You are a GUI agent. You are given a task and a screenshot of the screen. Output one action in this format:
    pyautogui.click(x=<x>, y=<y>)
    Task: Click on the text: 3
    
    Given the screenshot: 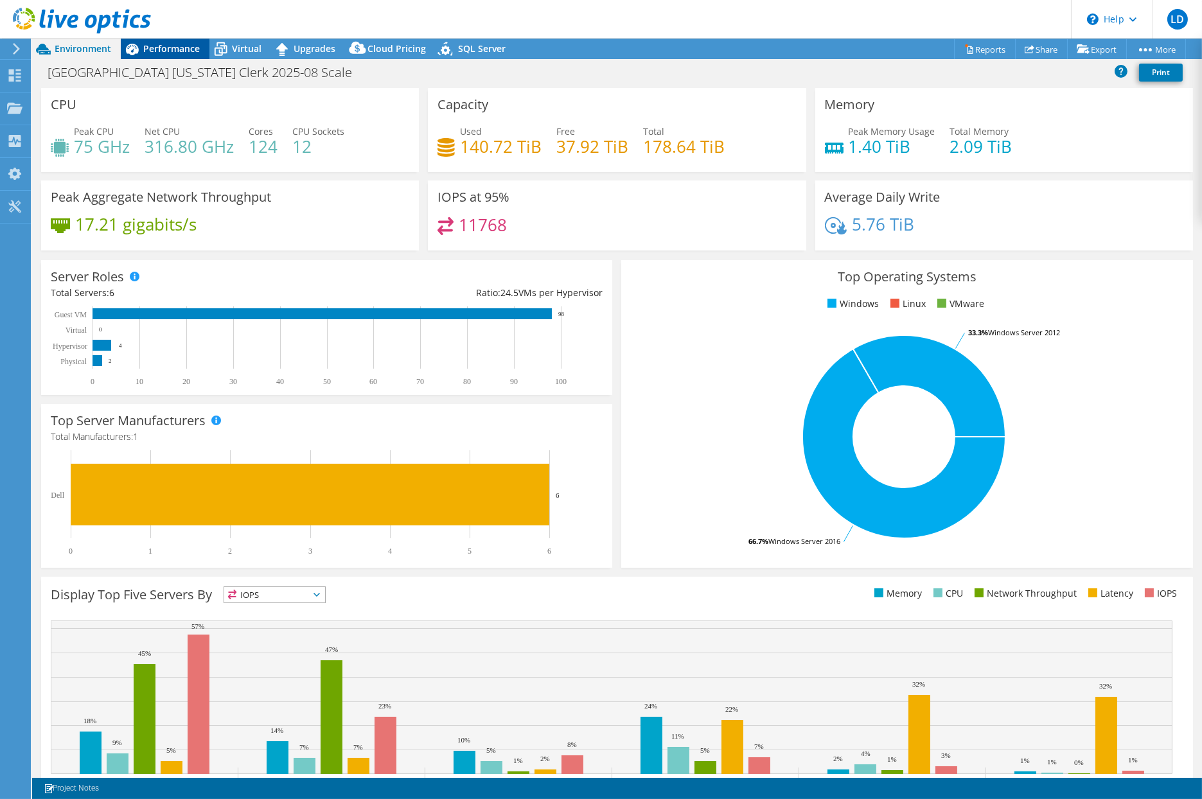 What is the action you would take?
    pyautogui.click(x=310, y=551)
    